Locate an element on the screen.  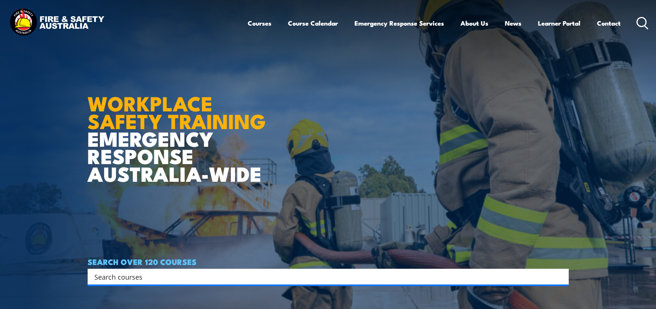
input: Search input is located at coordinates (323, 276).